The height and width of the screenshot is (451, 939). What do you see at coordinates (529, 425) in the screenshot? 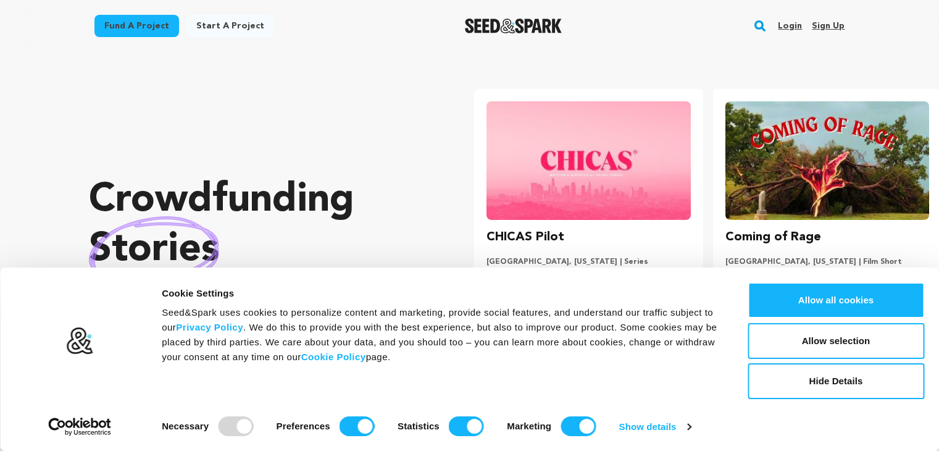
I see `strong: Marketing` at bounding box center [529, 425].